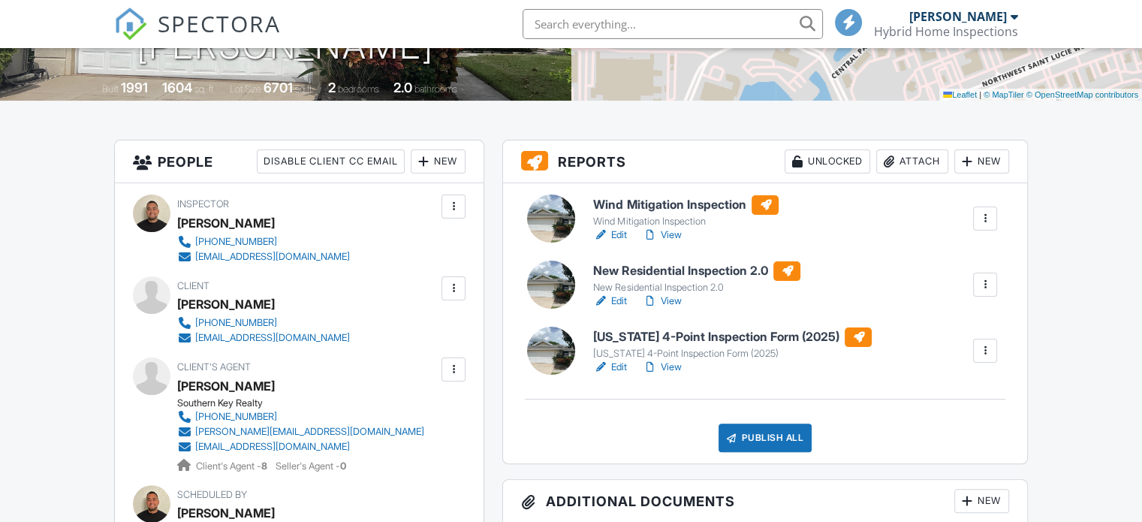  What do you see at coordinates (177, 87) in the screenshot?
I see `div: 1604` at bounding box center [177, 87].